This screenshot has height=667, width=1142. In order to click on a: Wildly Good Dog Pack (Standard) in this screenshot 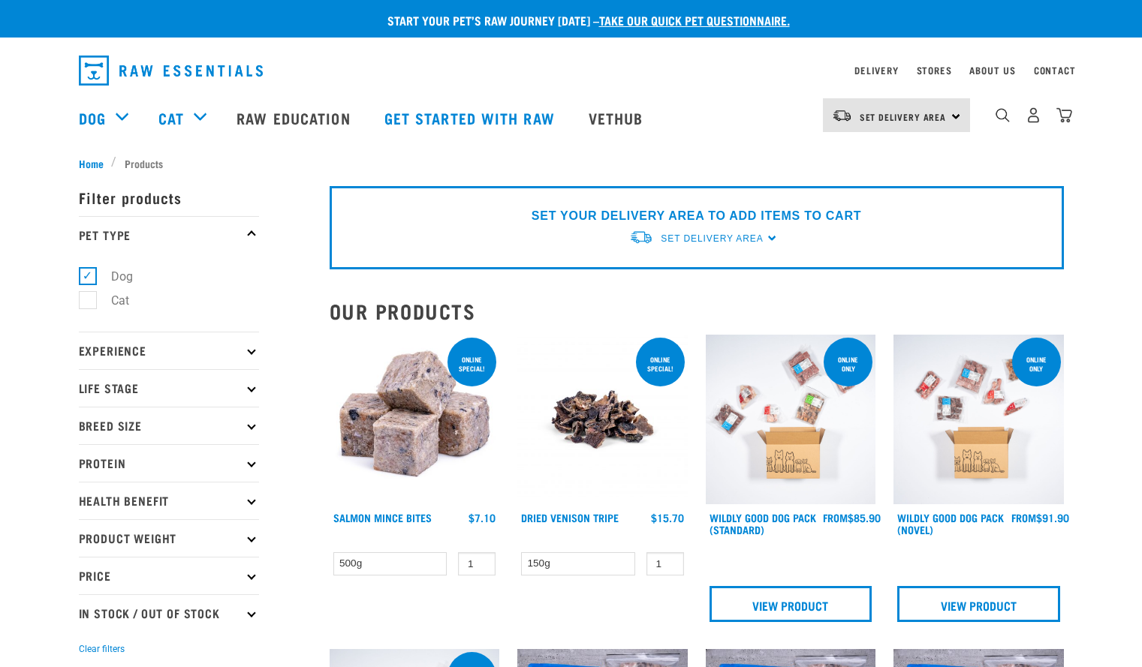, I will do `click(763, 523)`.